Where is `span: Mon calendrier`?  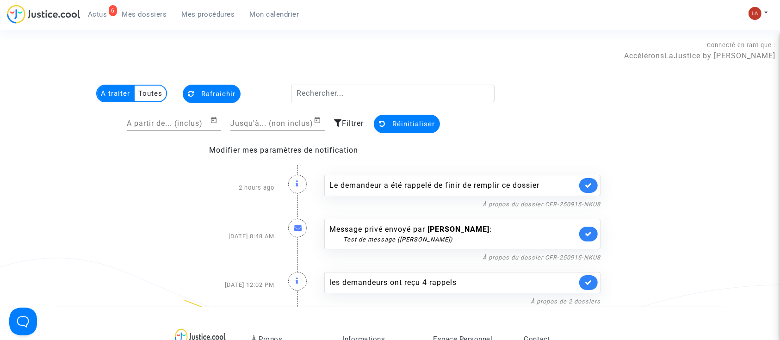
span: Mon calendrier is located at coordinates (274, 14).